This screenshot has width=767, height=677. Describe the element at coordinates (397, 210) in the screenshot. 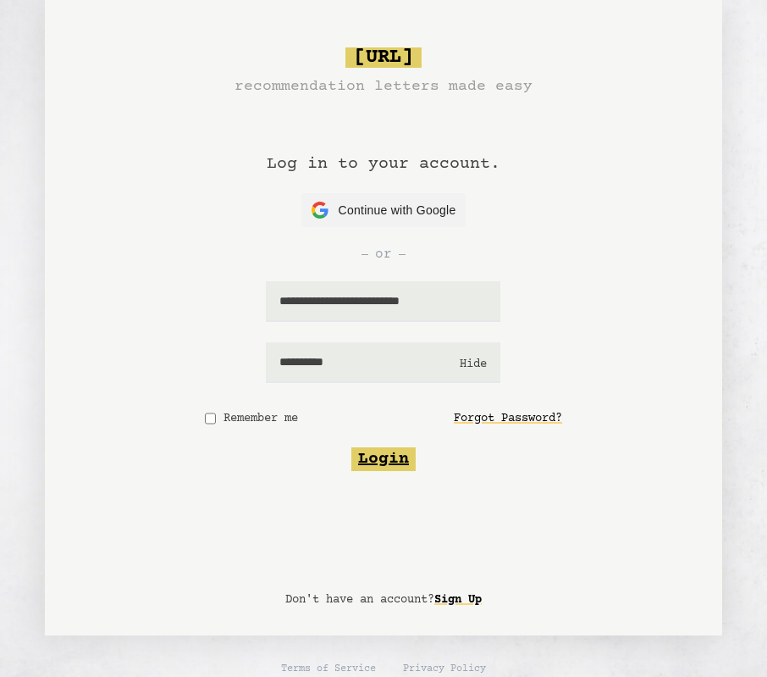

I see `span: Continue with Google` at that location.